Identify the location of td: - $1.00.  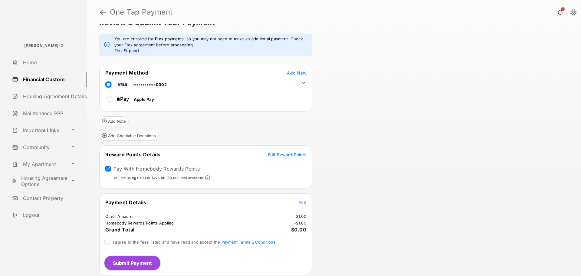
(300, 223).